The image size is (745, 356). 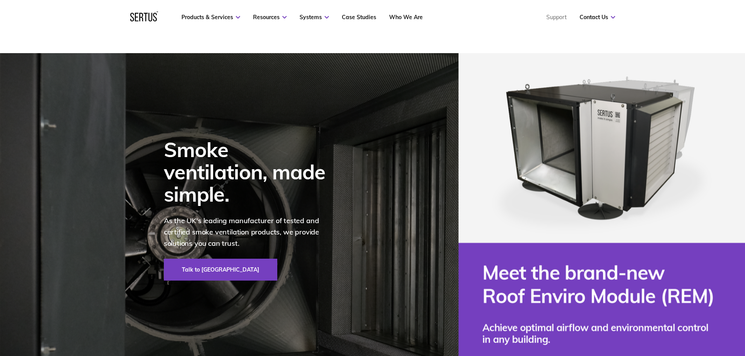 I want to click on a: Who We Are, so click(x=406, y=17).